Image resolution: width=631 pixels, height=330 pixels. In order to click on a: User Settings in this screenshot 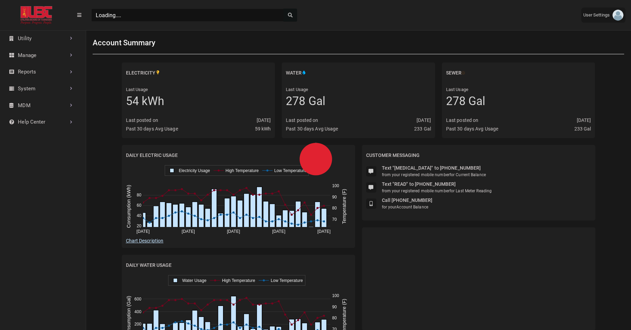, I will do `click(603, 15)`.